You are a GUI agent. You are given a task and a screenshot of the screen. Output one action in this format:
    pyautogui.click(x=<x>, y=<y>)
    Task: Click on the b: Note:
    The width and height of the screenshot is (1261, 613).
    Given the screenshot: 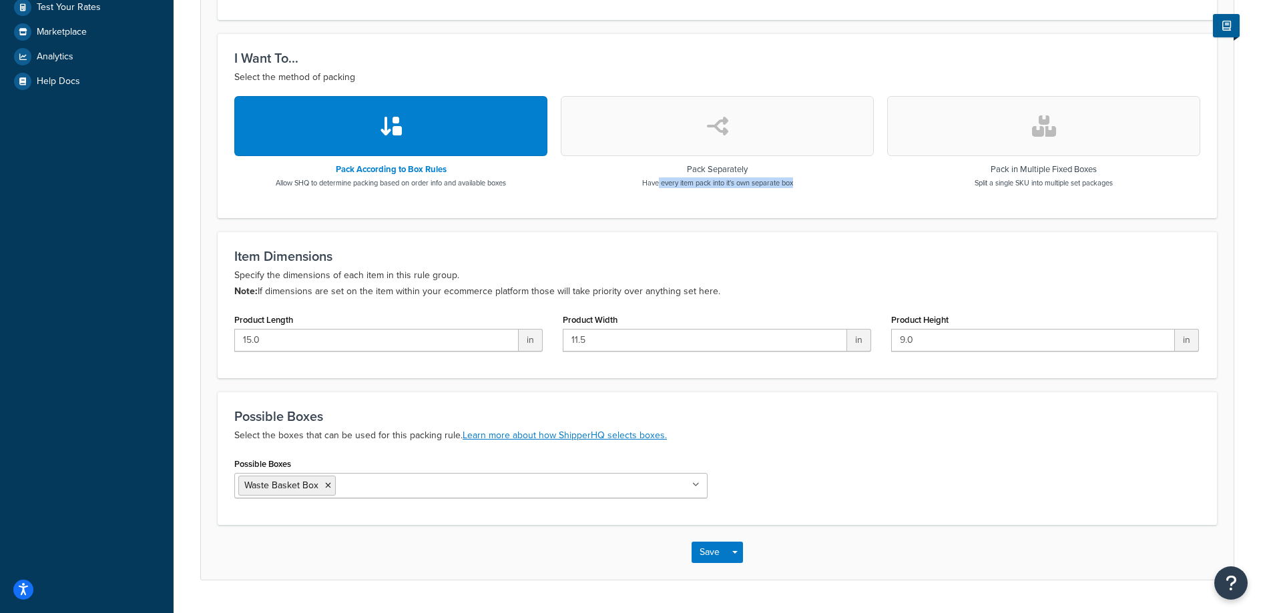 What is the action you would take?
    pyautogui.click(x=246, y=291)
    